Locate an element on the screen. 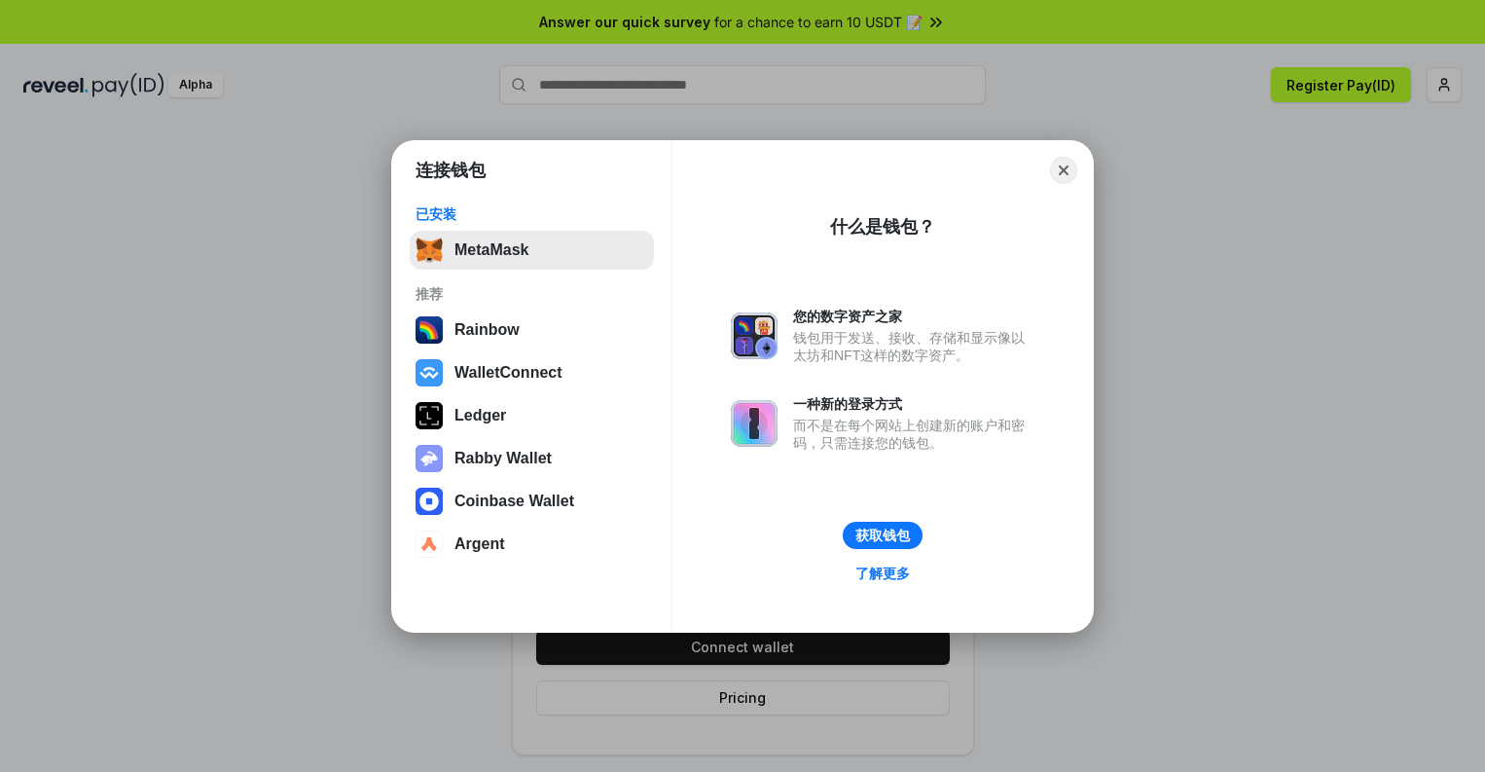 The height and width of the screenshot is (772, 1485). button: Argent is located at coordinates (531, 544).